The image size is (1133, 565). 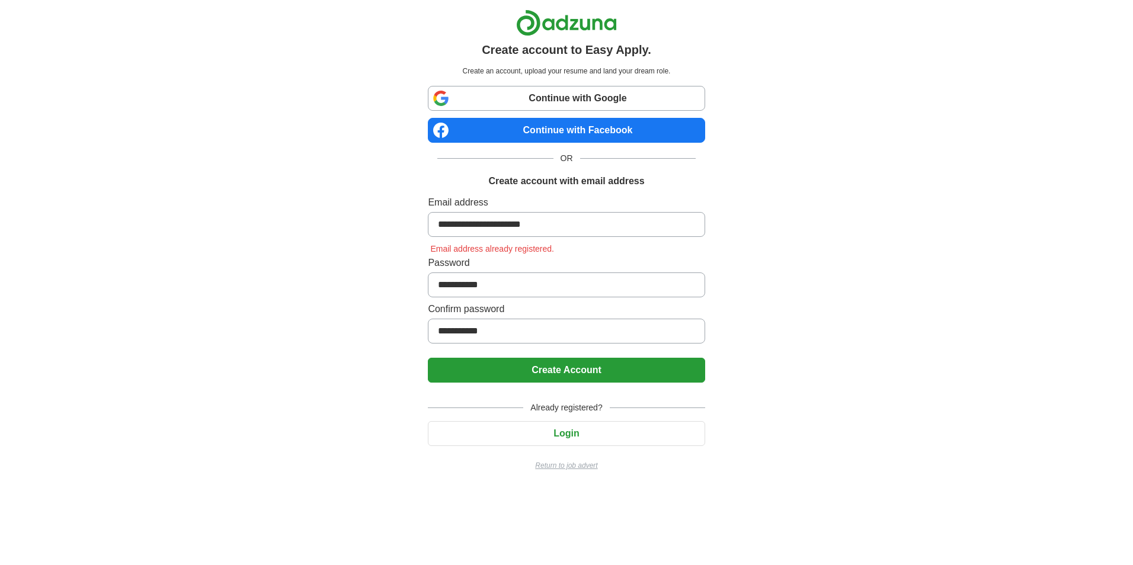 I want to click on span: OR, so click(x=566, y=158).